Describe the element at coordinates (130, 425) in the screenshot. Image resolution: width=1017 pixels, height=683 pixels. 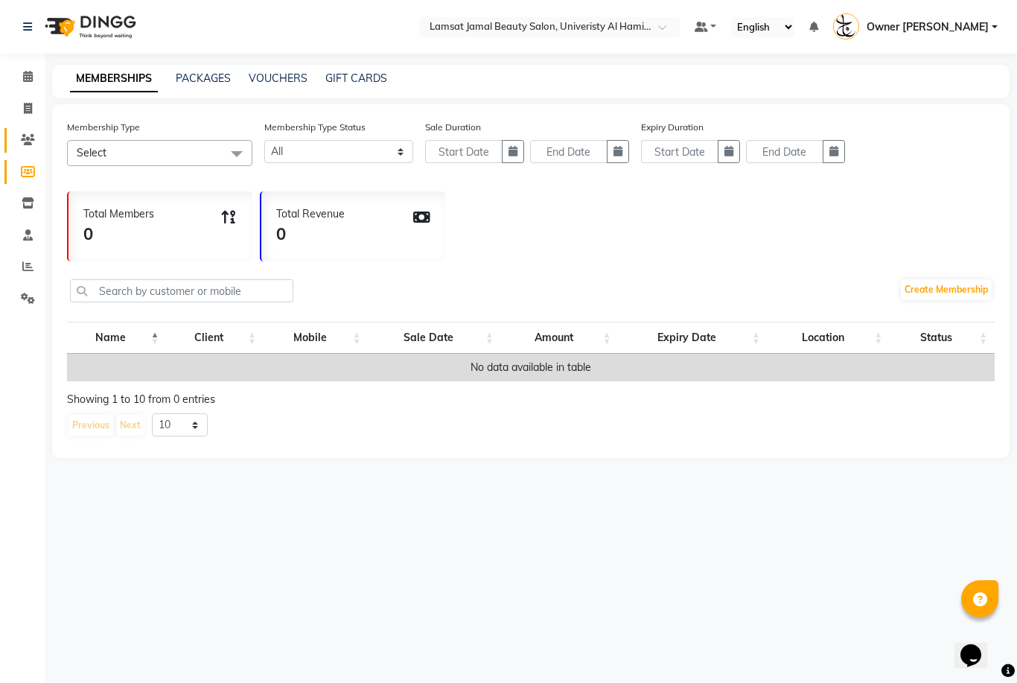
I see `button: Next` at that location.